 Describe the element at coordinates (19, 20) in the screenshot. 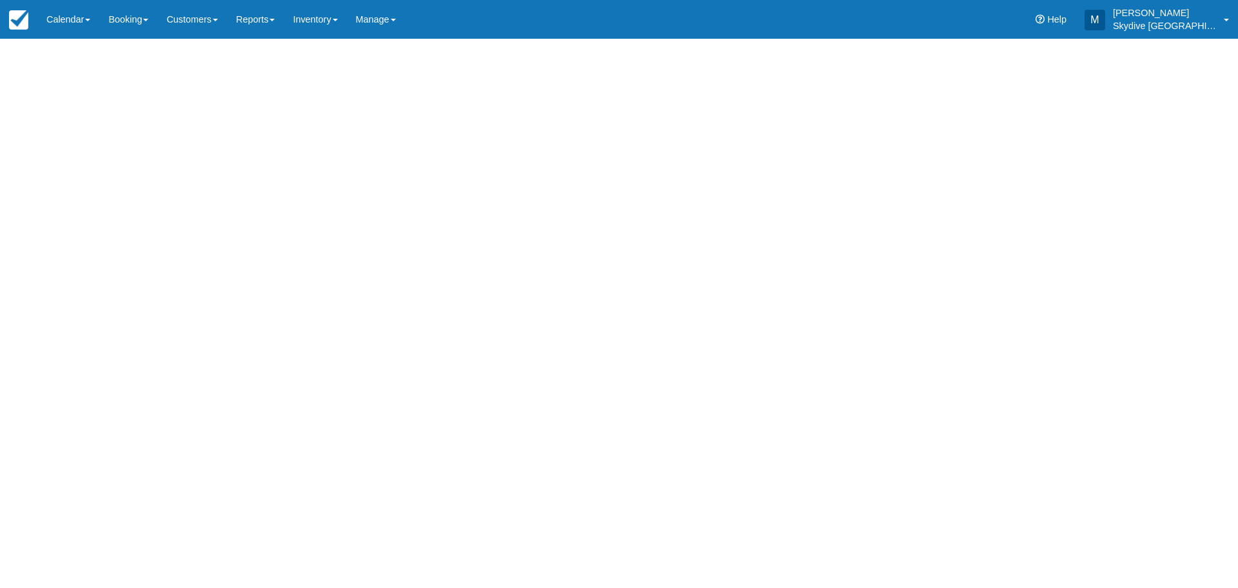

I see `img: checkfront-main-nav-mini-logo.png` at that location.